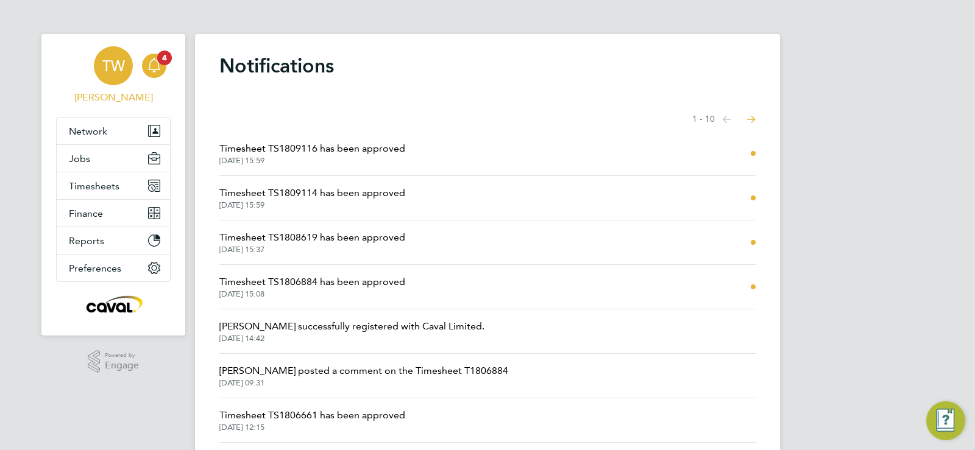  Describe the element at coordinates (113, 241) in the screenshot. I see `button: Reports` at that location.